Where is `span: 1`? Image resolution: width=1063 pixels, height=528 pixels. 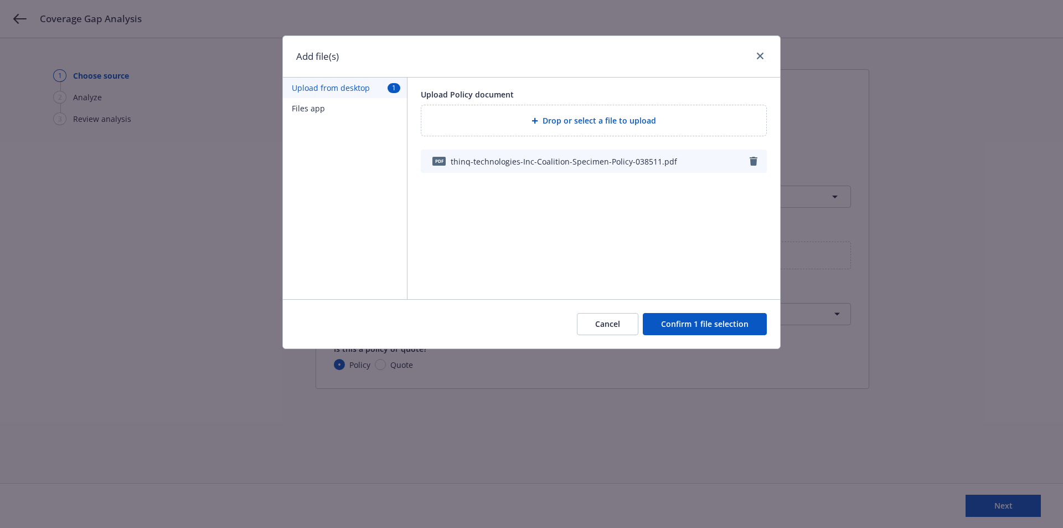 span: 1 is located at coordinates (394, 88).